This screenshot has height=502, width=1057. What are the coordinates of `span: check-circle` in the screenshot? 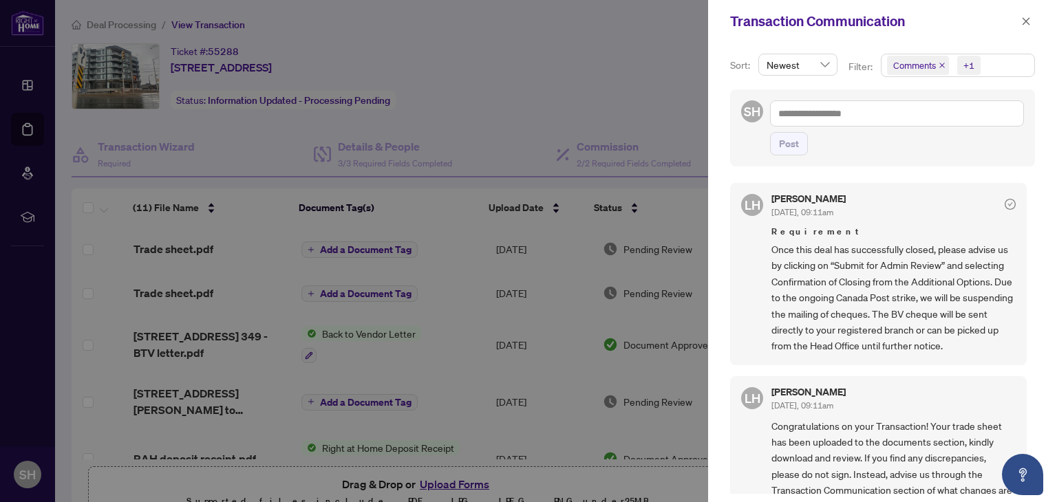 It's located at (1010, 204).